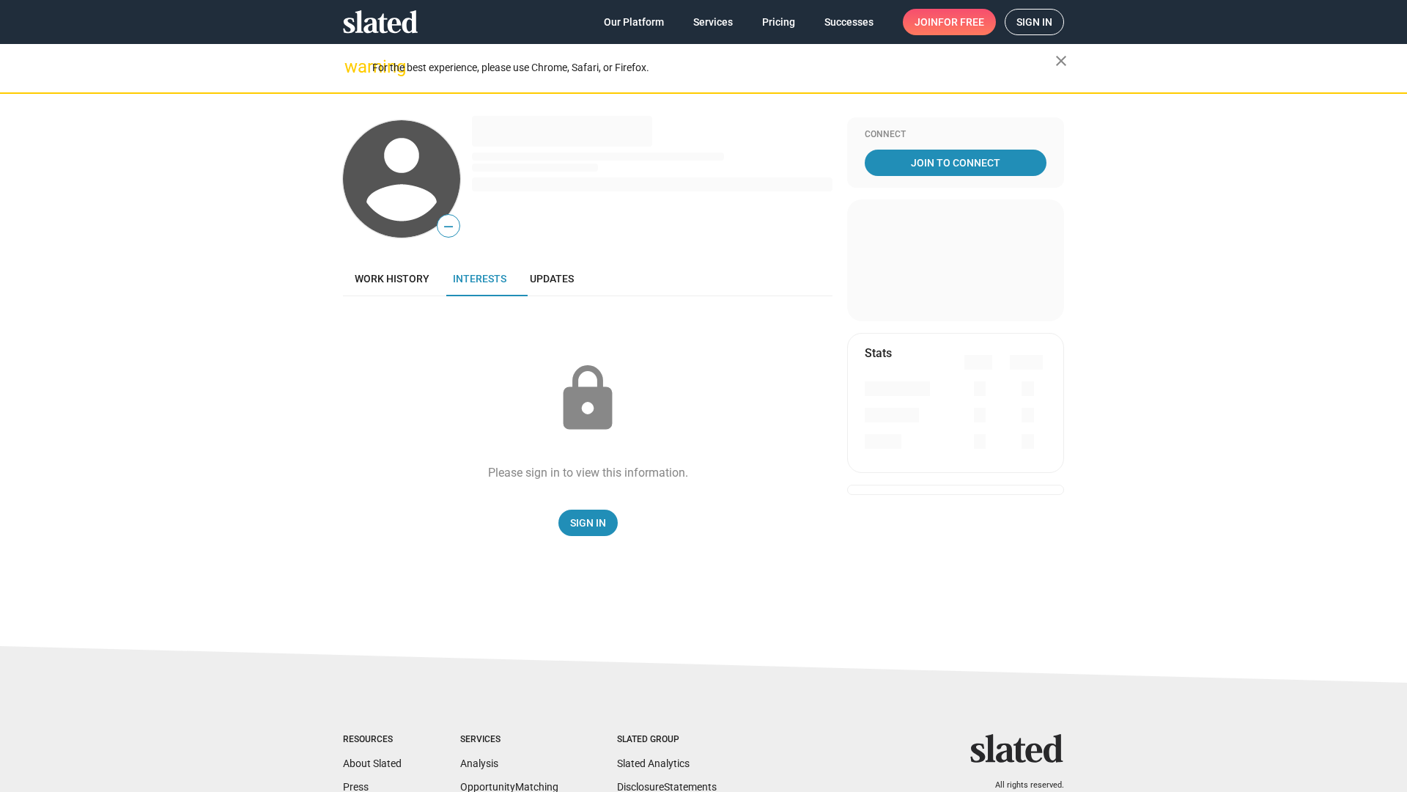 This screenshot has height=792, width=1407. I want to click on a: Work history, so click(392, 279).